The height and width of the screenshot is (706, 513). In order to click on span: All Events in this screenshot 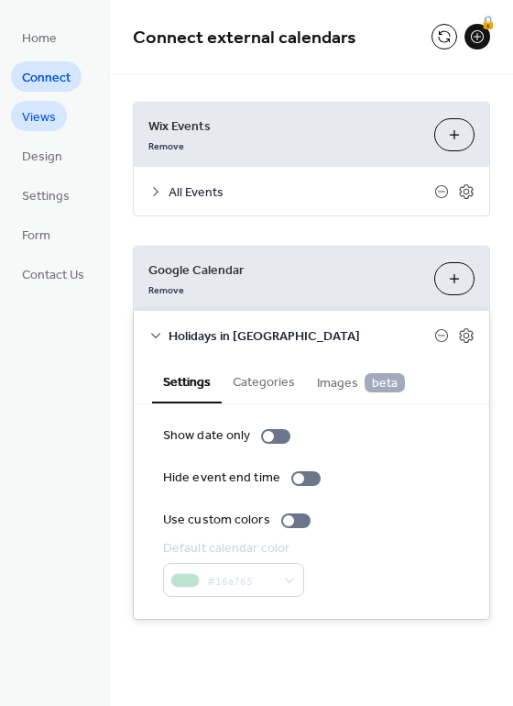, I will do `click(302, 192)`.